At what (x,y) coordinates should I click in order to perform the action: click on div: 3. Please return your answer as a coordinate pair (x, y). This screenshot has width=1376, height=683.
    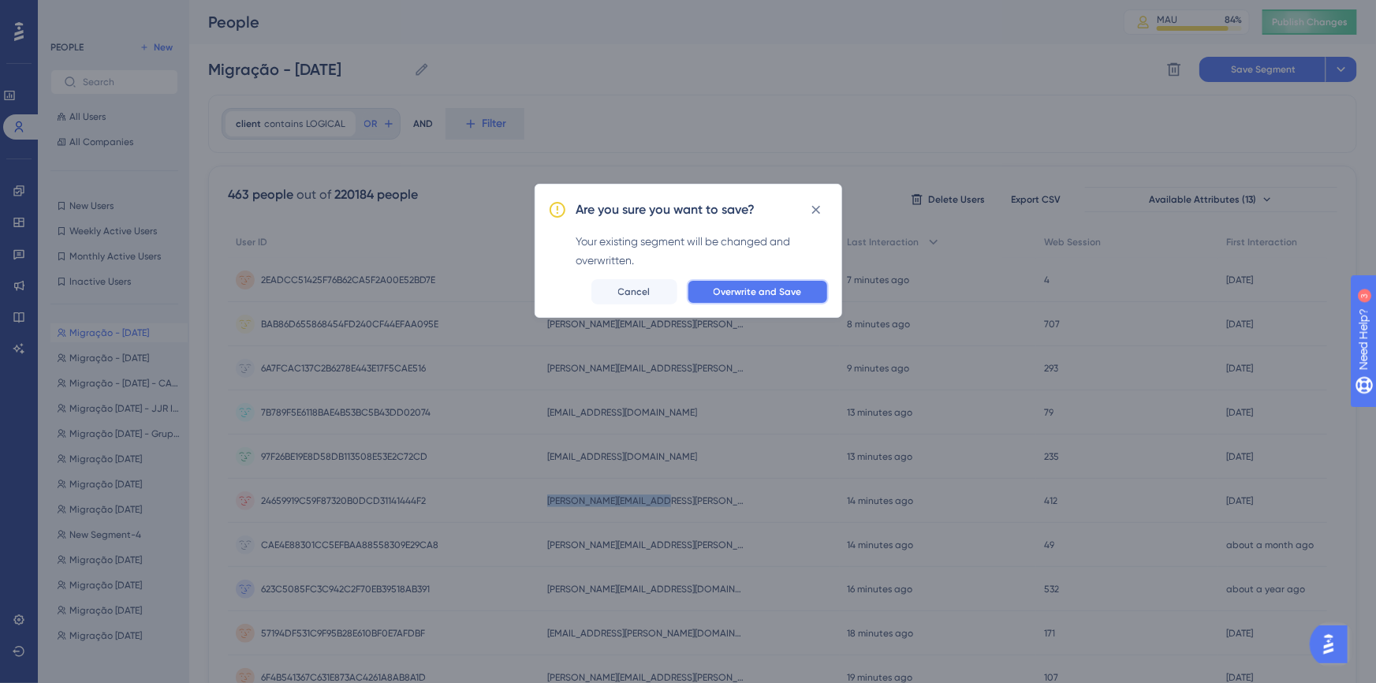
    Looking at the image, I should click on (112, 14).